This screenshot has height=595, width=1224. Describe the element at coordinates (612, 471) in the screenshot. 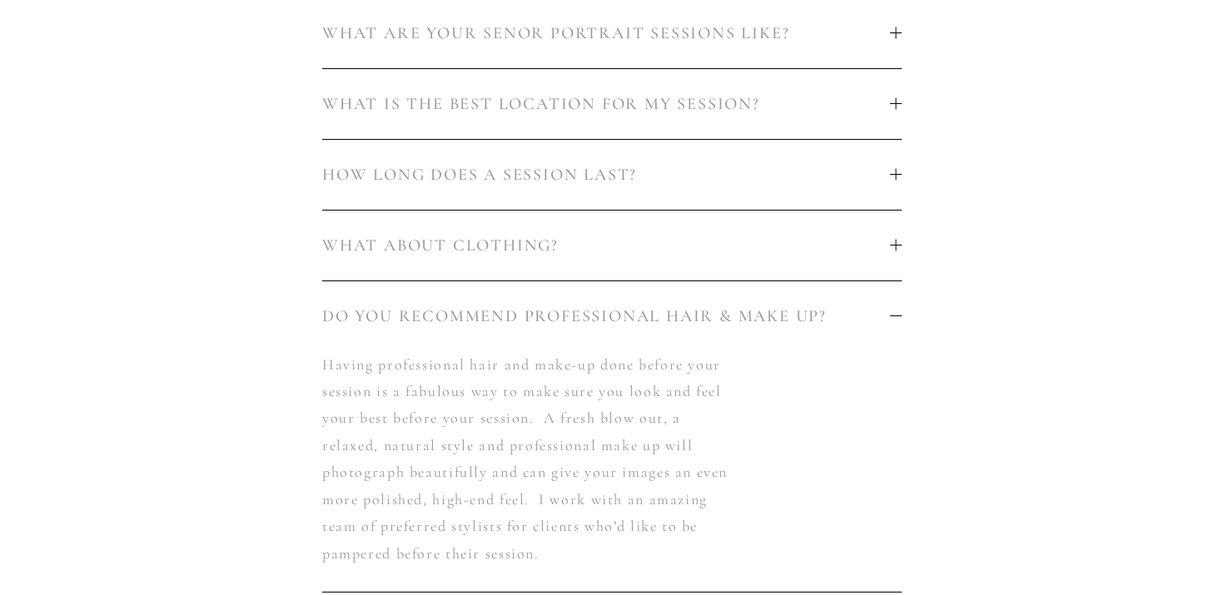

I see `div: DO YOU RECOMMEND PROFESSIONAL HAIR & MAKE UP?` at that location.